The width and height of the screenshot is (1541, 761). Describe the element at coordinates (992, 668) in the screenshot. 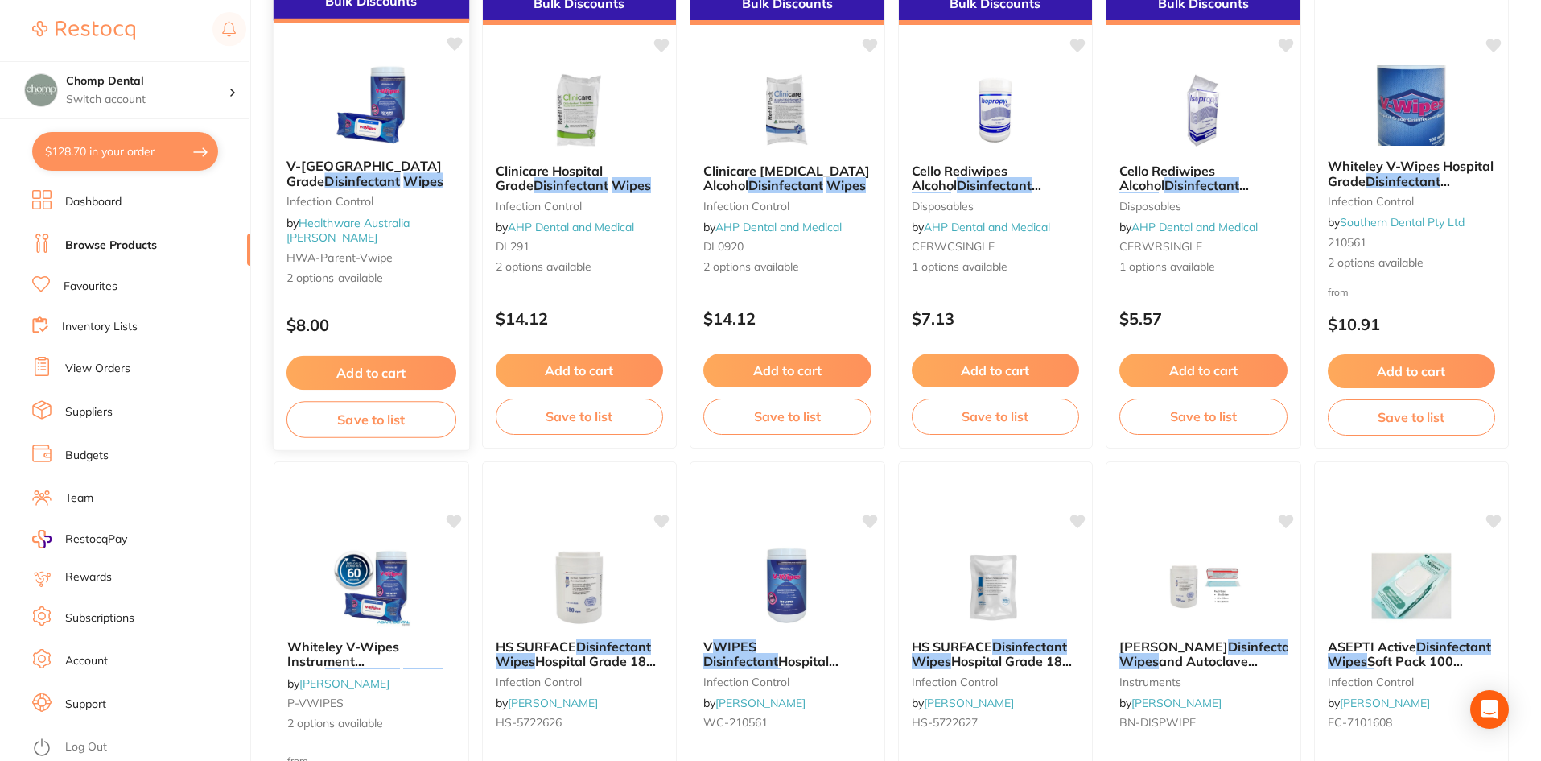

I see `span: Hospital Grade 180 Refills` at that location.